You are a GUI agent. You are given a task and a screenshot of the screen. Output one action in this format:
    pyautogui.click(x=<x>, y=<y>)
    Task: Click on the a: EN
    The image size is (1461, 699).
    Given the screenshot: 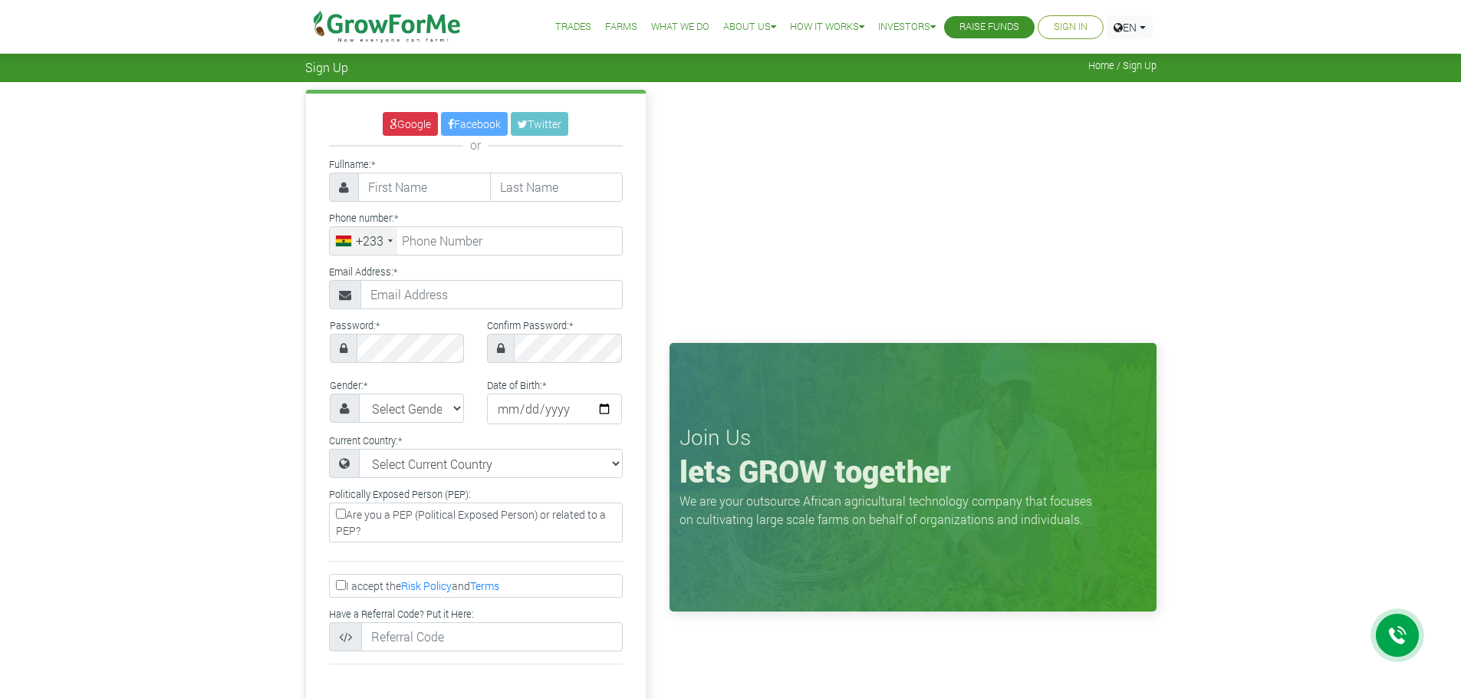 What is the action you would take?
    pyautogui.click(x=1130, y=27)
    